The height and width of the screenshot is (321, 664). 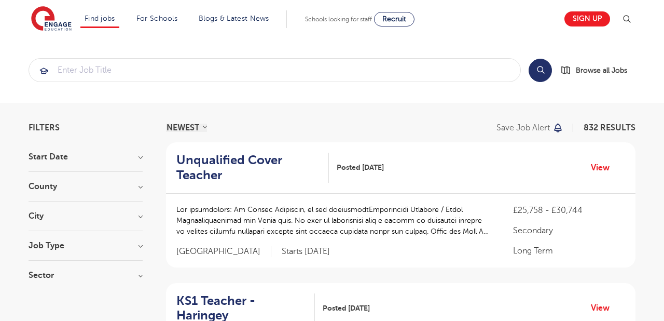 What do you see at coordinates (598, 70) in the screenshot?
I see `a: Browse all Jobs` at bounding box center [598, 70].